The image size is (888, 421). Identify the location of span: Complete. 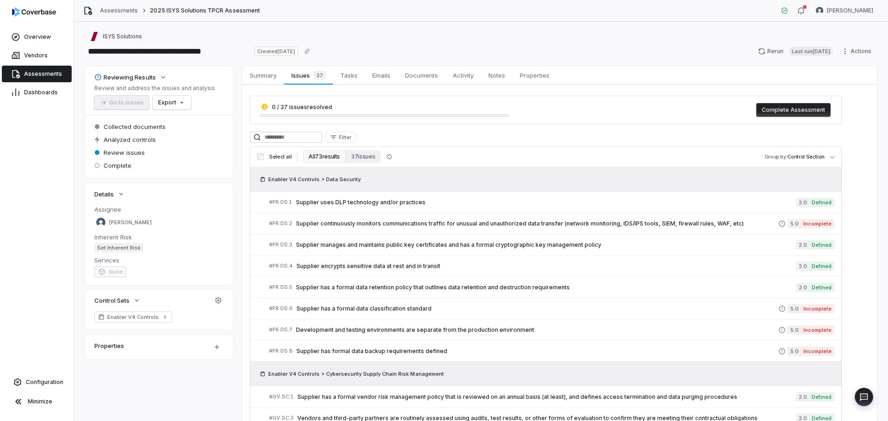
(117, 165).